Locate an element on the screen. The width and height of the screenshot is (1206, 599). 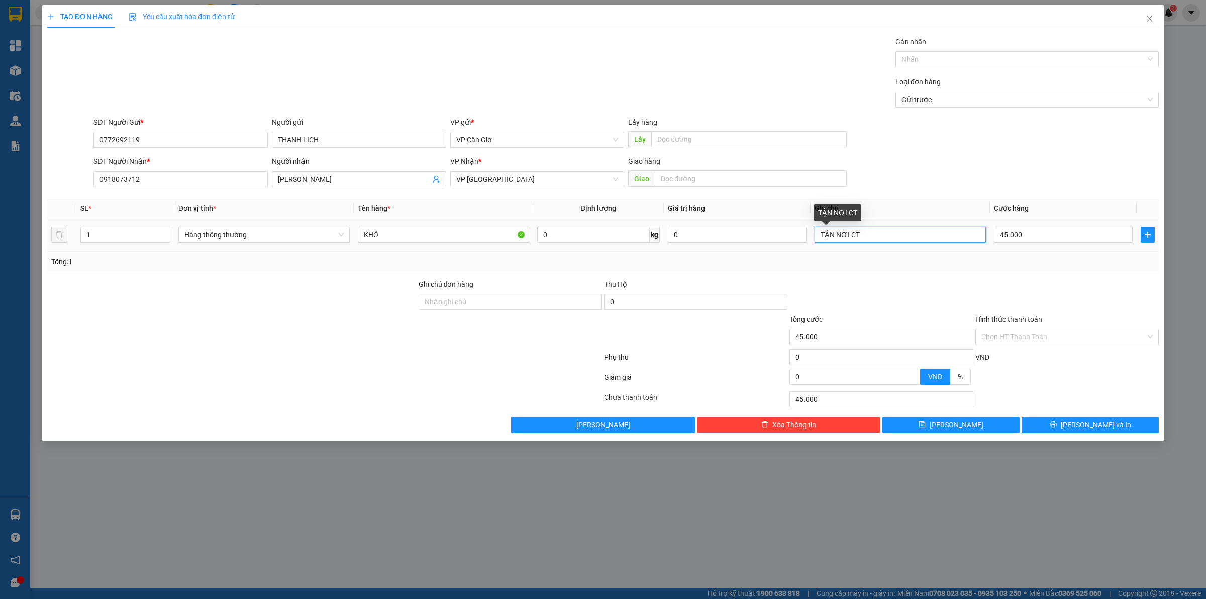
span: Định lượng is located at coordinates (598, 208).